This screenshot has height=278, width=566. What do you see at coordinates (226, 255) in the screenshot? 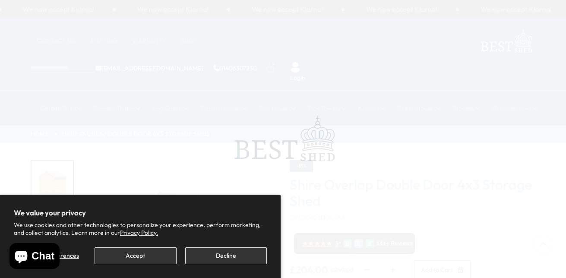
I see `button: Decline` at bounding box center [226, 255].